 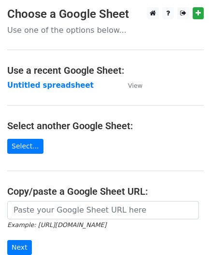 I want to click on h4: Select another Google Sheet:, so click(x=105, y=126).